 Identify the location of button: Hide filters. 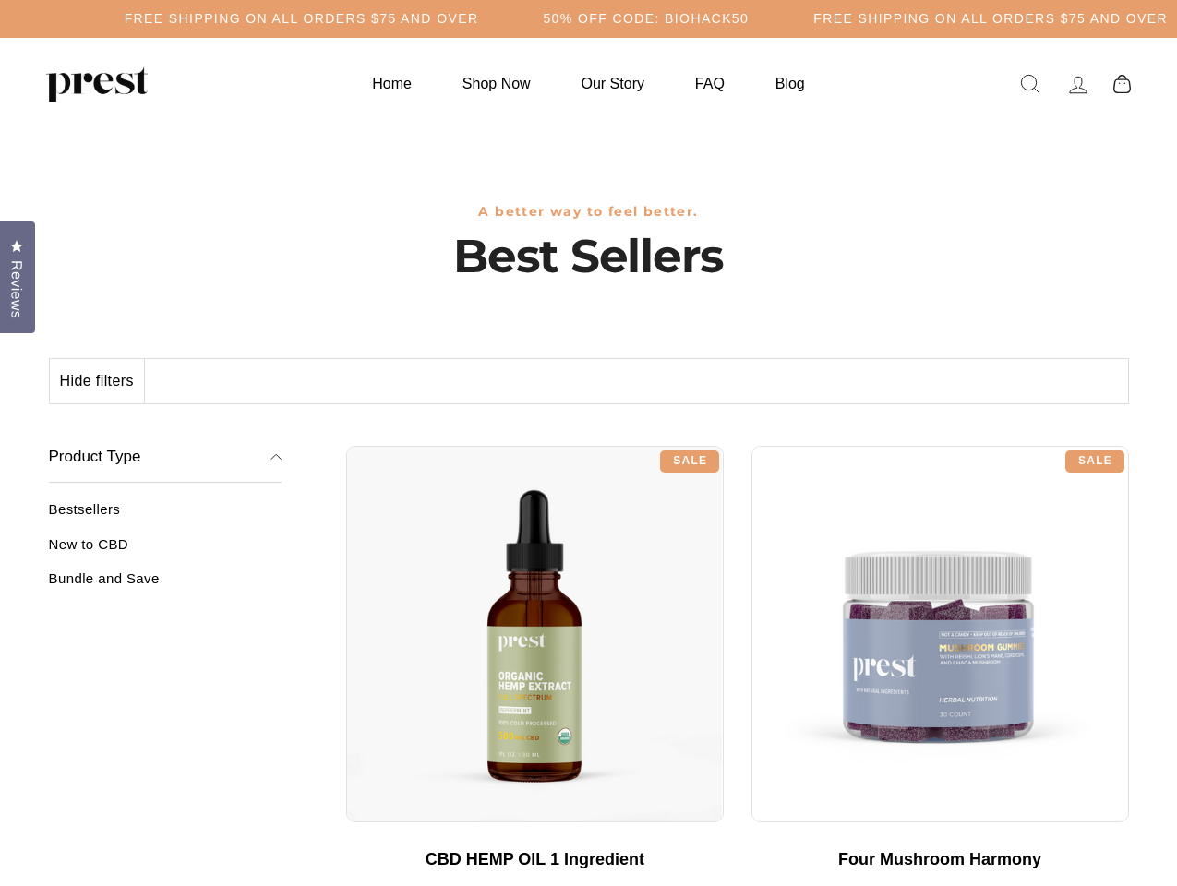
(97, 381).